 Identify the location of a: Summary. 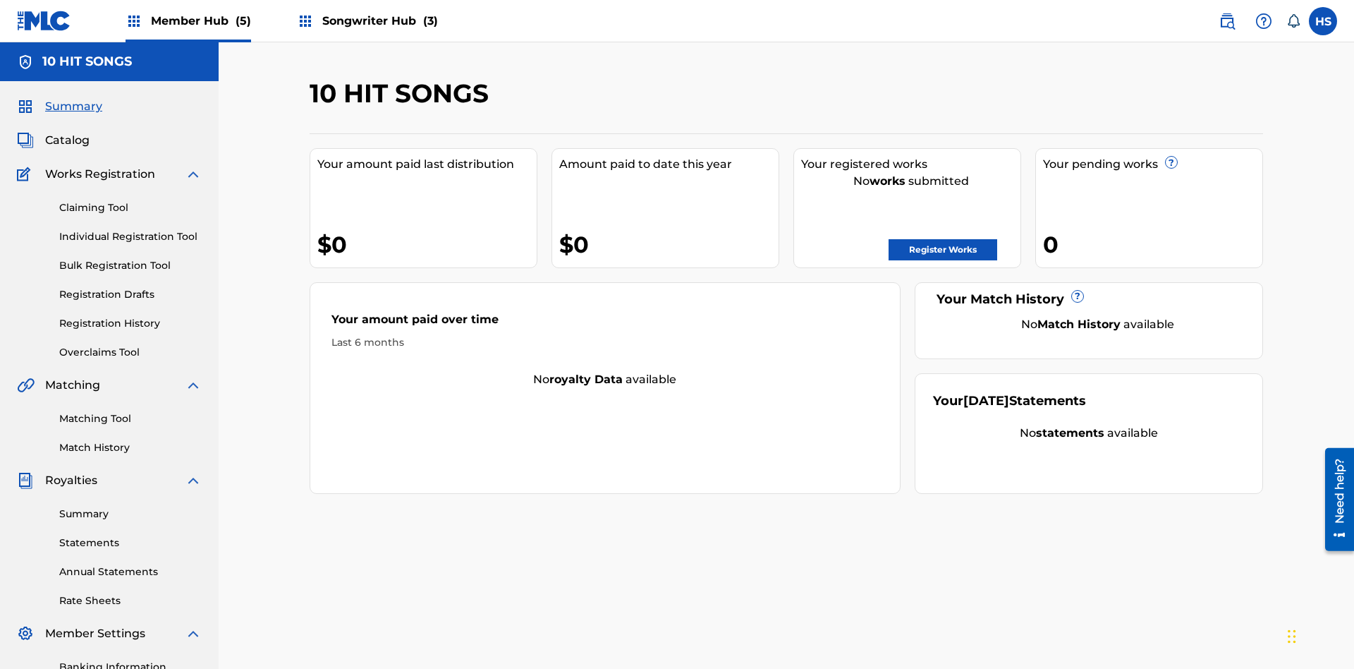
(130, 513).